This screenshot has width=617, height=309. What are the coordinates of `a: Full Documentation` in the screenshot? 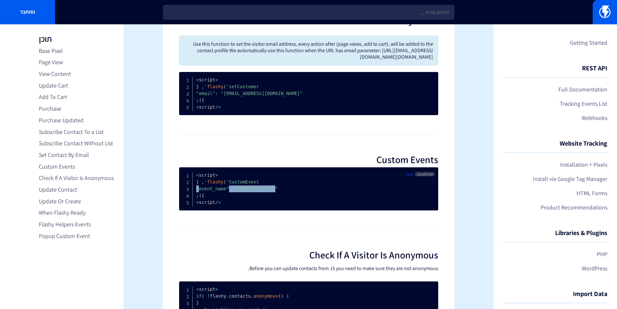 It's located at (555, 89).